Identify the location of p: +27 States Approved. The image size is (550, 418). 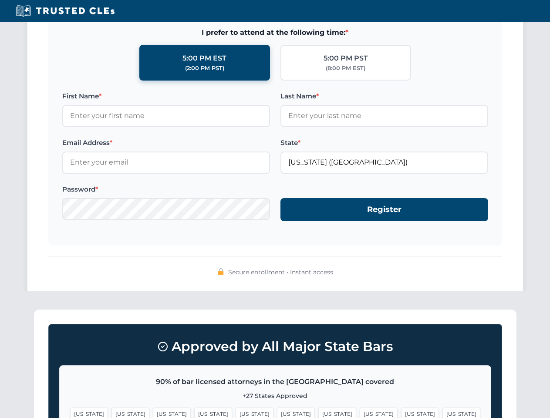
(275, 396).